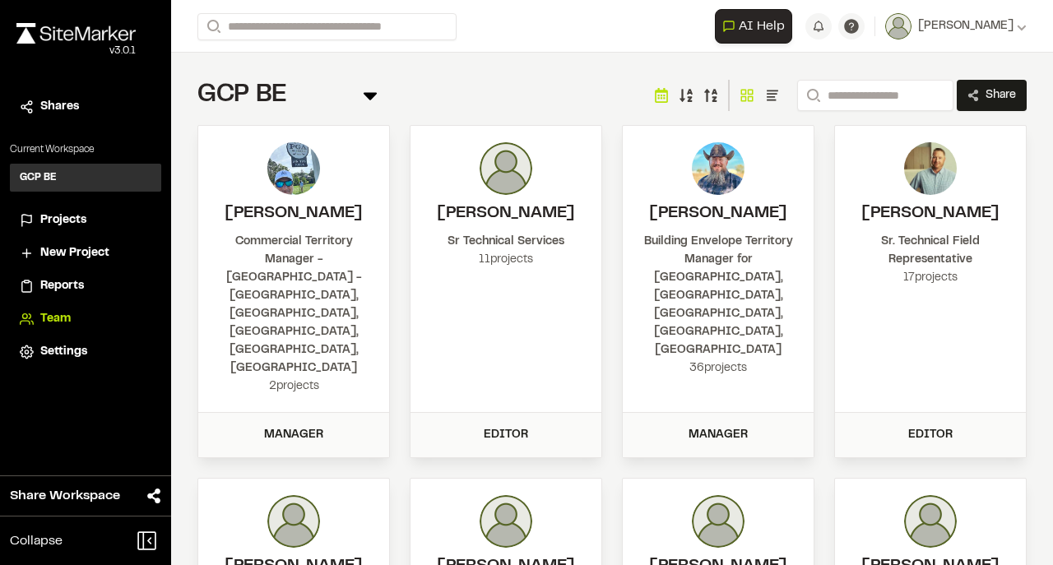  I want to click on span: Projects, so click(63, 220).